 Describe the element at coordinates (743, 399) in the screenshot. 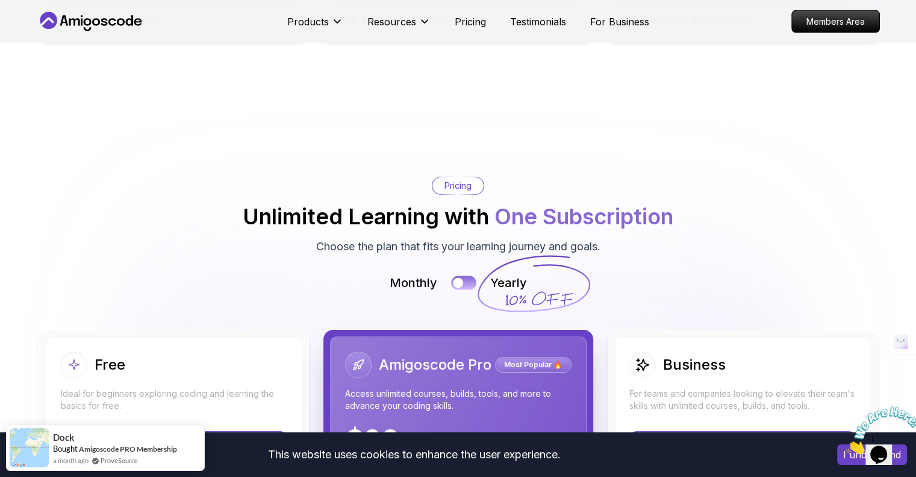

I see `p: For teams and companies looking to elevate their team's skills with unlimited courses, builds, an...` at that location.